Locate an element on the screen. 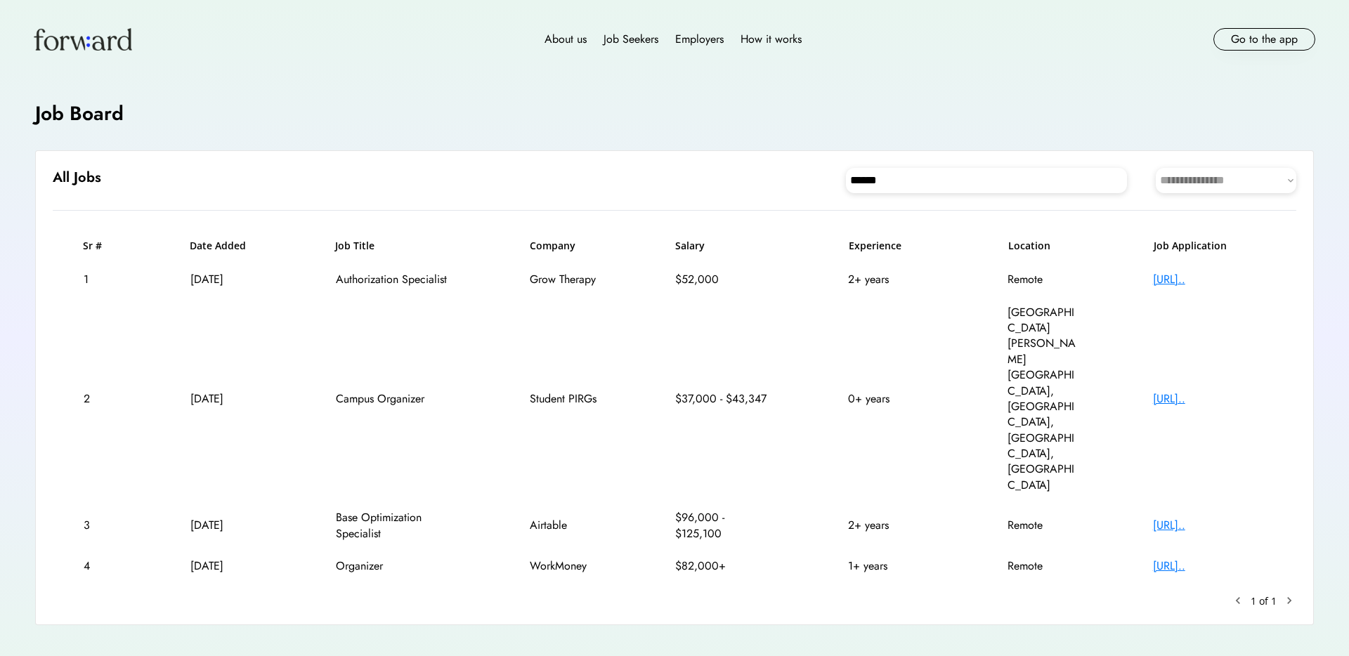 The image size is (1349, 656). div: Organizer is located at coordinates (395, 566).